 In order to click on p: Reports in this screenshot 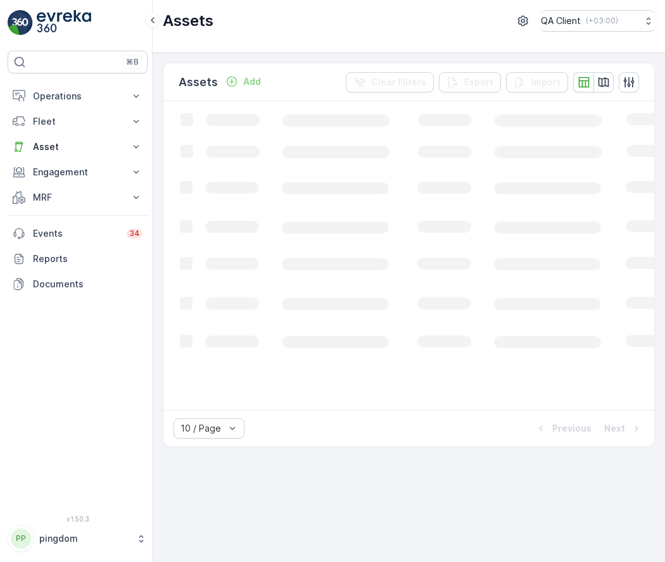, I will do `click(87, 259)`.